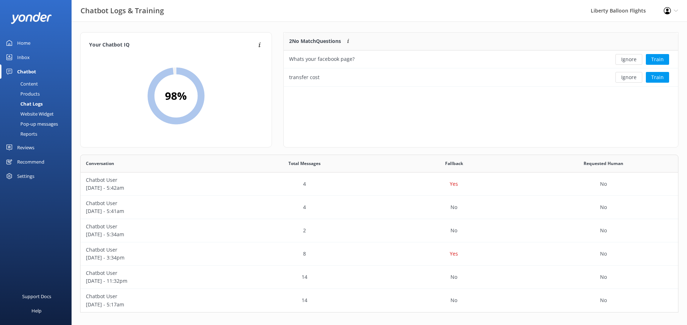  Describe the element at coordinates (31, 124) in the screenshot. I see `div: Pop-up messages` at that location.